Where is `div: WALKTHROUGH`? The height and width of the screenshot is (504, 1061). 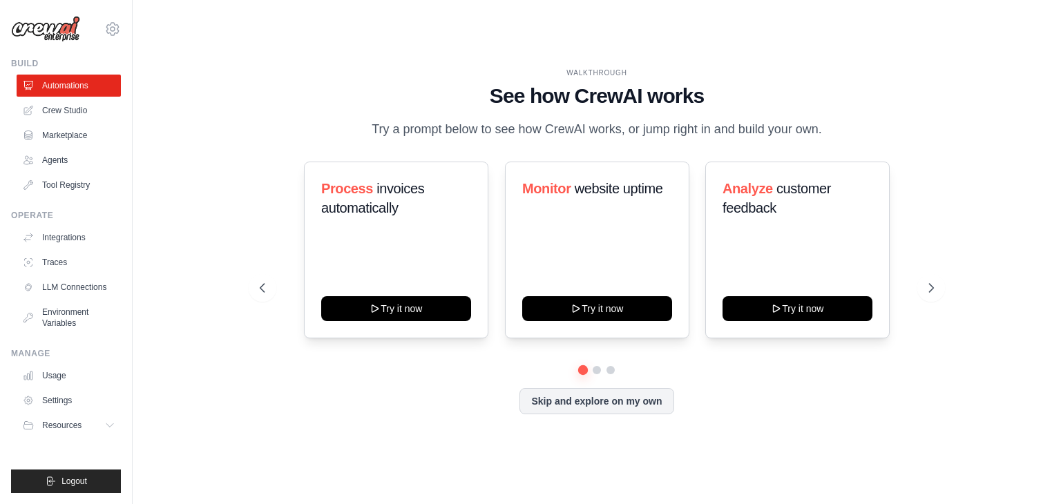
div: WALKTHROUGH is located at coordinates (597, 73).